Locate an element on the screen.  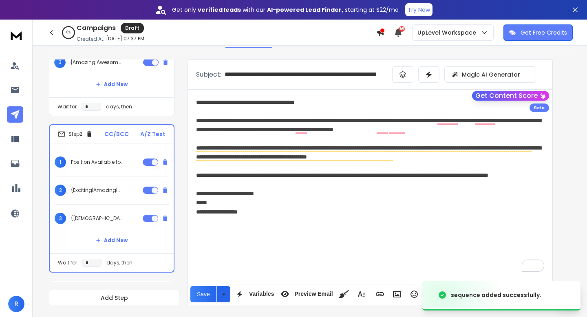
button: Get Content Score is located at coordinates (510, 96).